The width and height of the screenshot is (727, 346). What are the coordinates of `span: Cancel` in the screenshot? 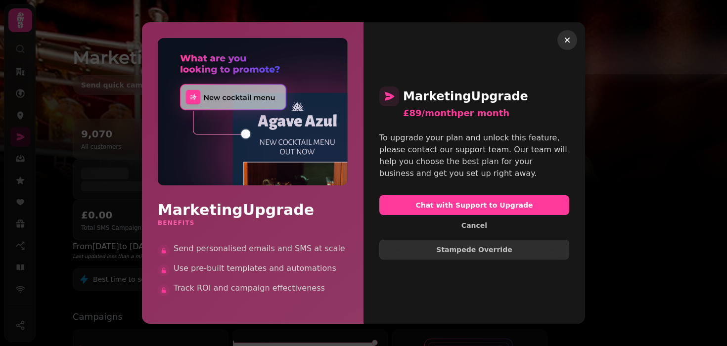 It's located at (474, 226).